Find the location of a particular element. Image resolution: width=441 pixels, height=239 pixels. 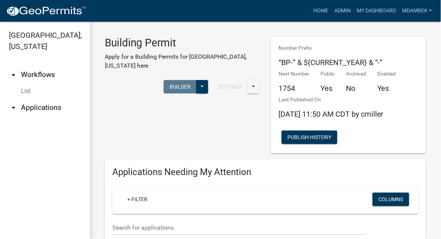

h5: “BP-” & ${CURRENT_YEAR} & “-” is located at coordinates (331, 63).